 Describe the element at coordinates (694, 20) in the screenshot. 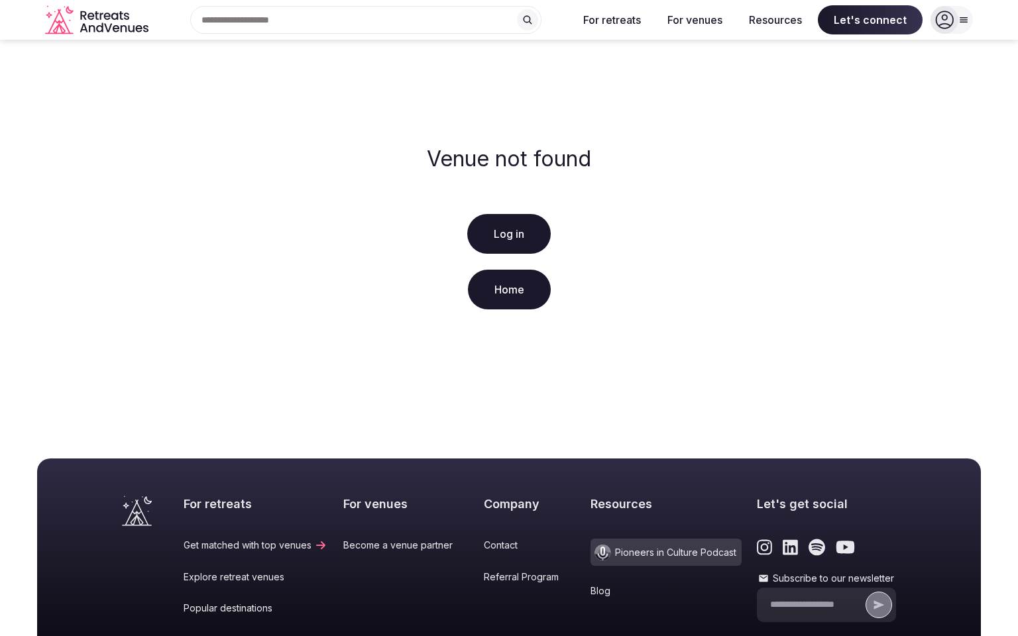

I see `button: For venues` at that location.